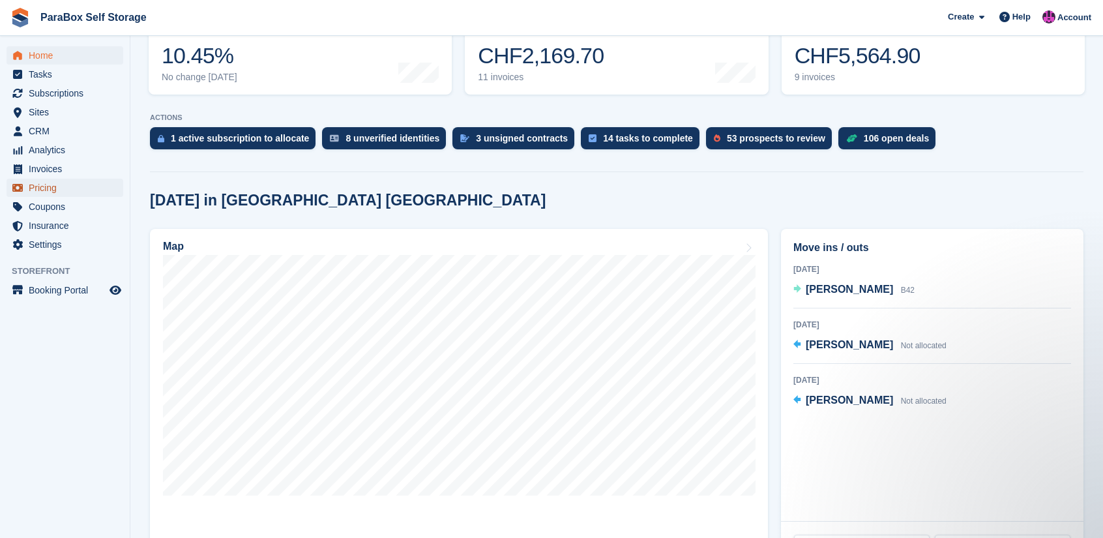  I want to click on a: ParaBox Self Storage, so click(93, 17).